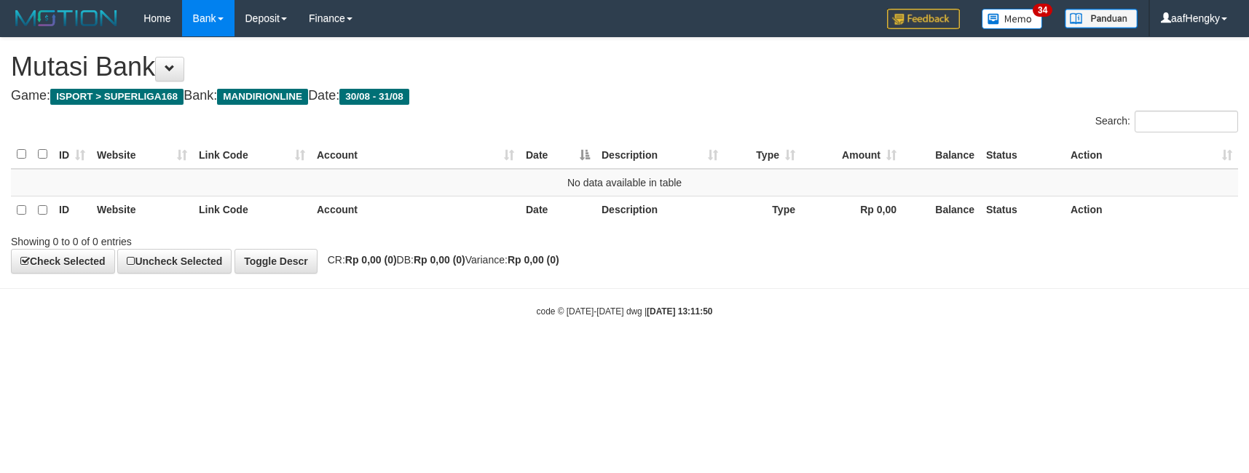  What do you see at coordinates (117, 97) in the screenshot?
I see `span: ISPORT > SUPERLIGA168` at bounding box center [117, 97].